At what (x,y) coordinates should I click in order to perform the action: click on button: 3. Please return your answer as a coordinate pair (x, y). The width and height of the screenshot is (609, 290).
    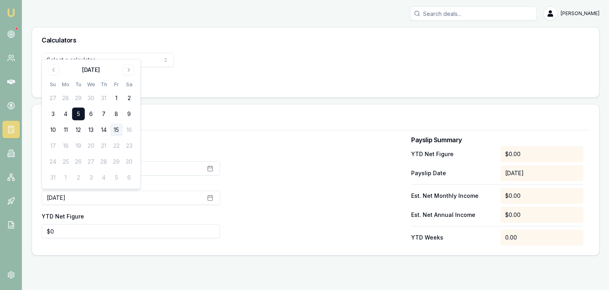
    Looking at the image, I should click on (53, 114).